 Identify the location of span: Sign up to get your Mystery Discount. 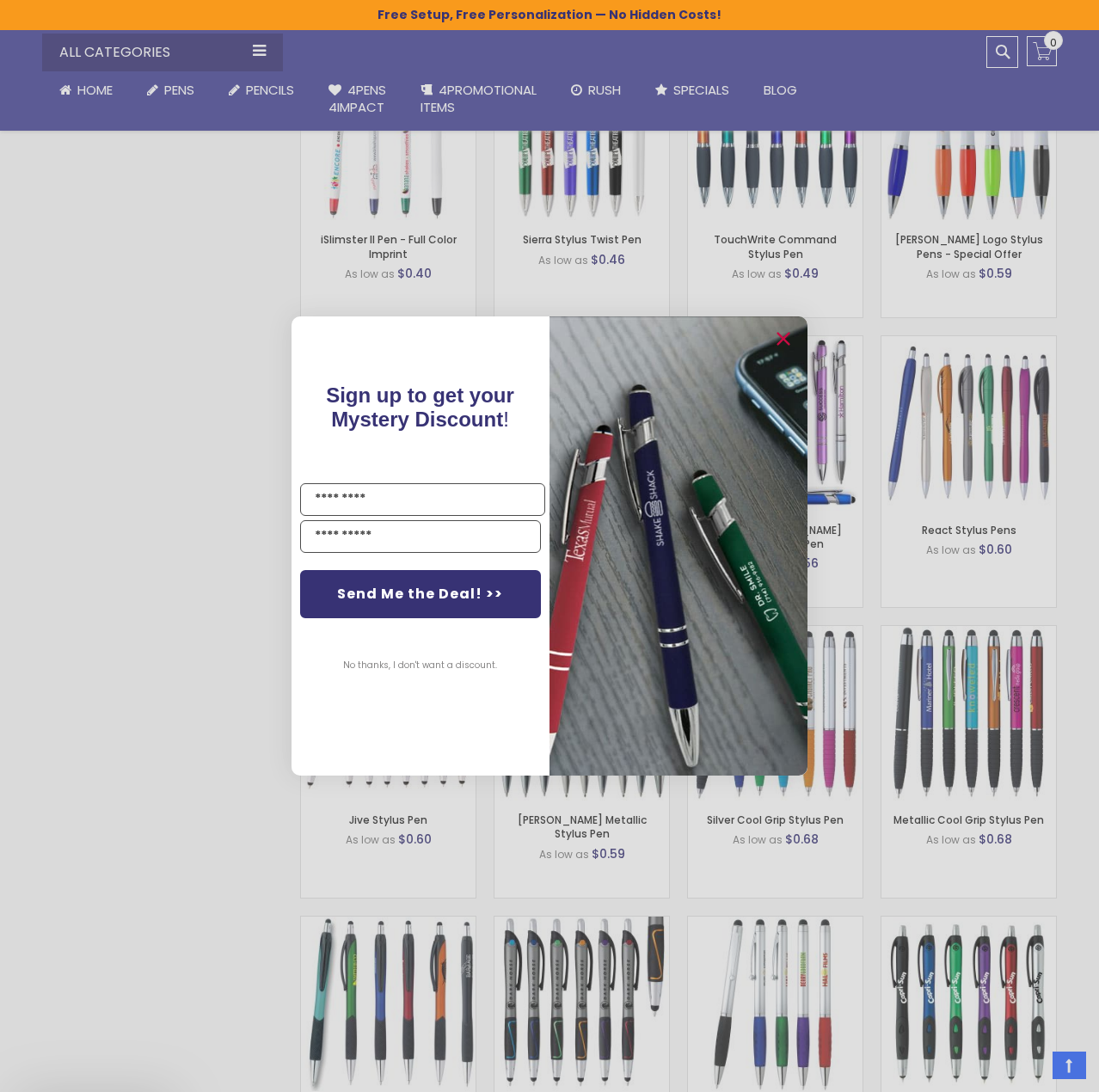
(420, 407).